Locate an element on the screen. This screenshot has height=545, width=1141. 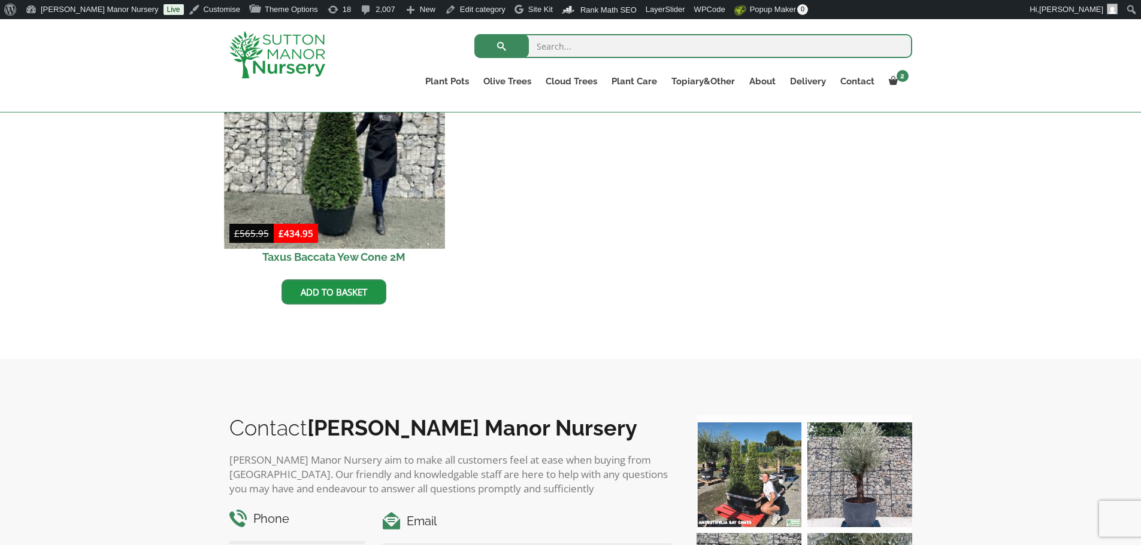
a: Delivery is located at coordinates (808, 81).